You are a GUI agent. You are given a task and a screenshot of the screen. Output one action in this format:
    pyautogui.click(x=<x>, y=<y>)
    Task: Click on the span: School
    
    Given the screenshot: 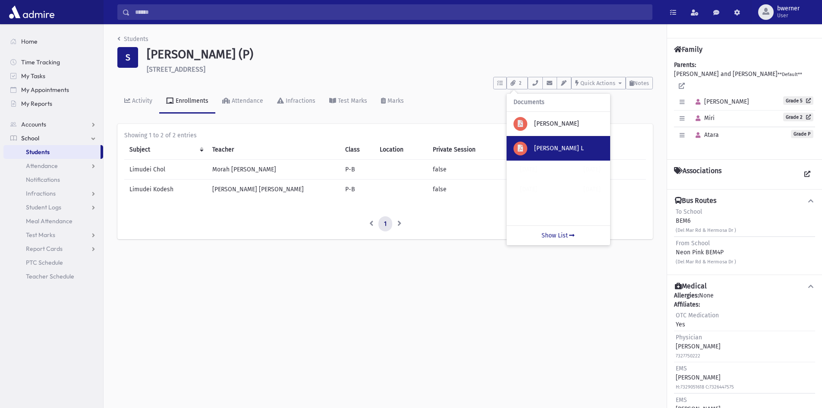 What is the action you would take?
    pyautogui.click(x=30, y=138)
    